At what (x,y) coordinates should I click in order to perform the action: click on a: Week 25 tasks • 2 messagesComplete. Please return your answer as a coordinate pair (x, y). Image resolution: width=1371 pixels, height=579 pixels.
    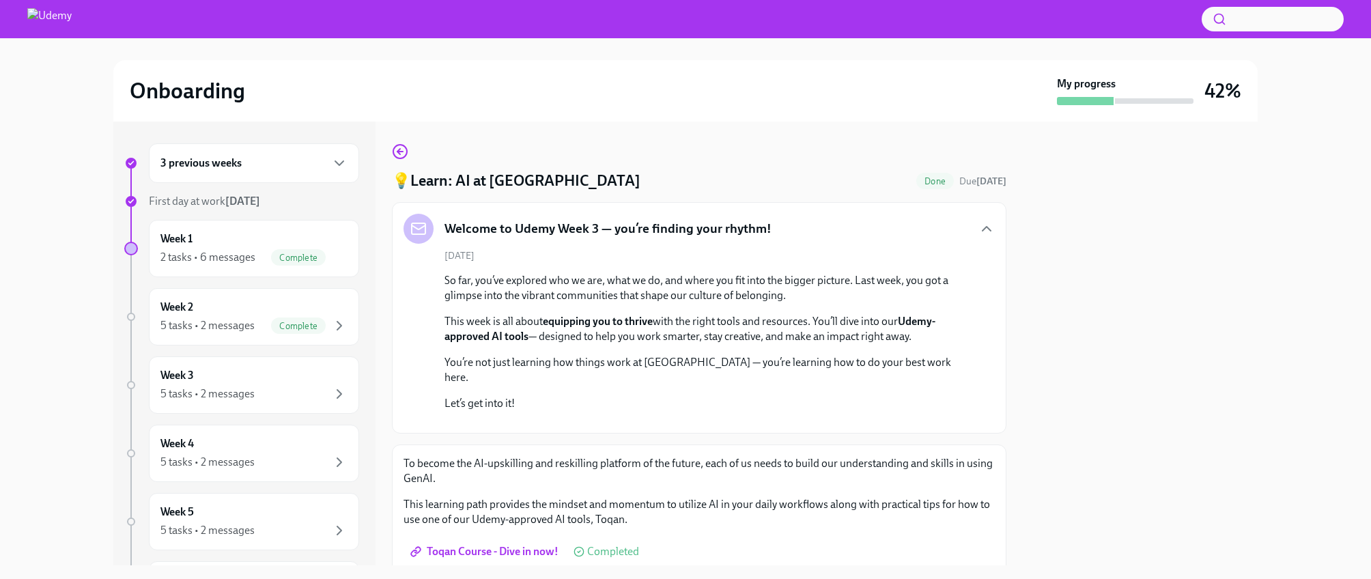
    Looking at the image, I should click on (242, 317).